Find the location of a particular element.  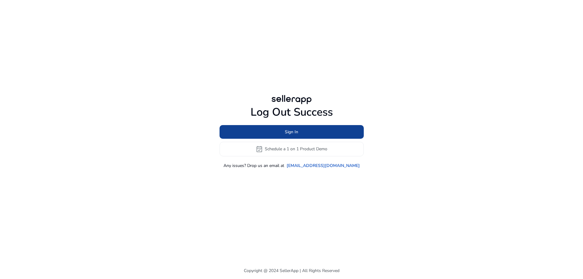

span: Sign In is located at coordinates (292, 132).